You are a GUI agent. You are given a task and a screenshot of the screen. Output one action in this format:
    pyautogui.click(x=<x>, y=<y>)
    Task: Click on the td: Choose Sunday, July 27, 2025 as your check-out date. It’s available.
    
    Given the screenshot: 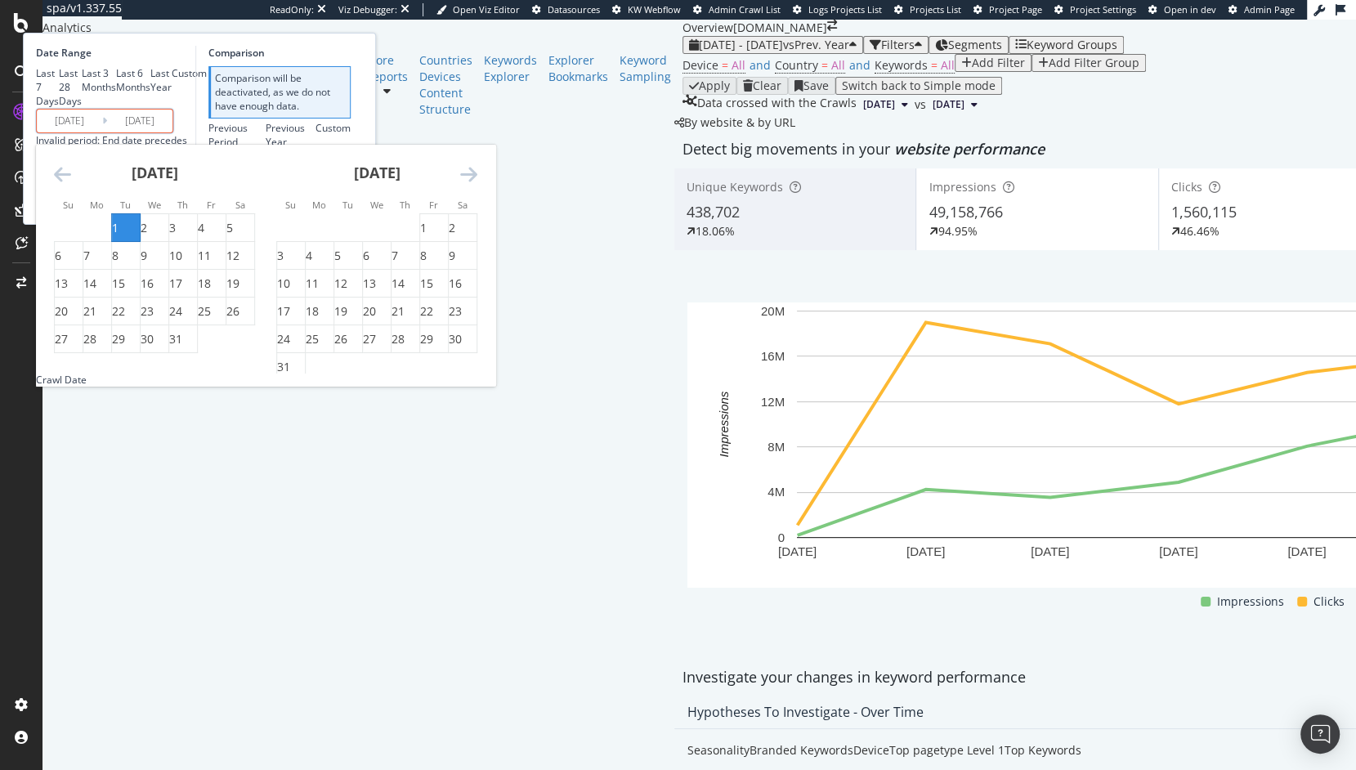 What is the action you would take?
    pyautogui.click(x=69, y=339)
    